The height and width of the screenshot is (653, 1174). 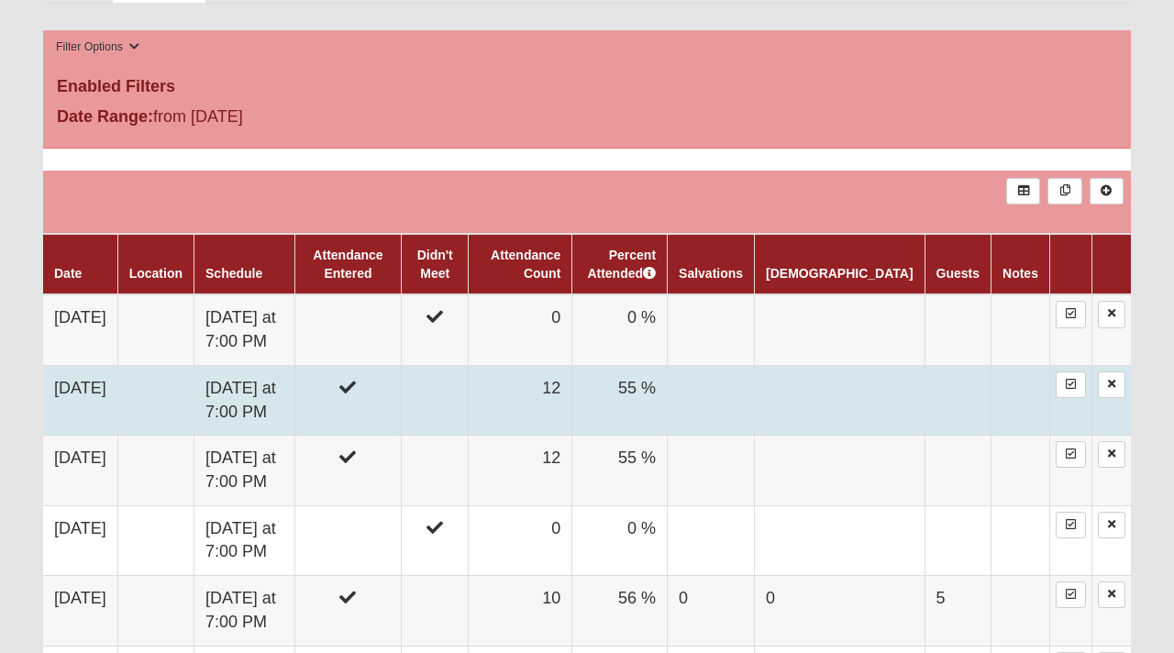 What do you see at coordinates (711, 264) in the screenshot?
I see `th: Salvations` at bounding box center [711, 264].